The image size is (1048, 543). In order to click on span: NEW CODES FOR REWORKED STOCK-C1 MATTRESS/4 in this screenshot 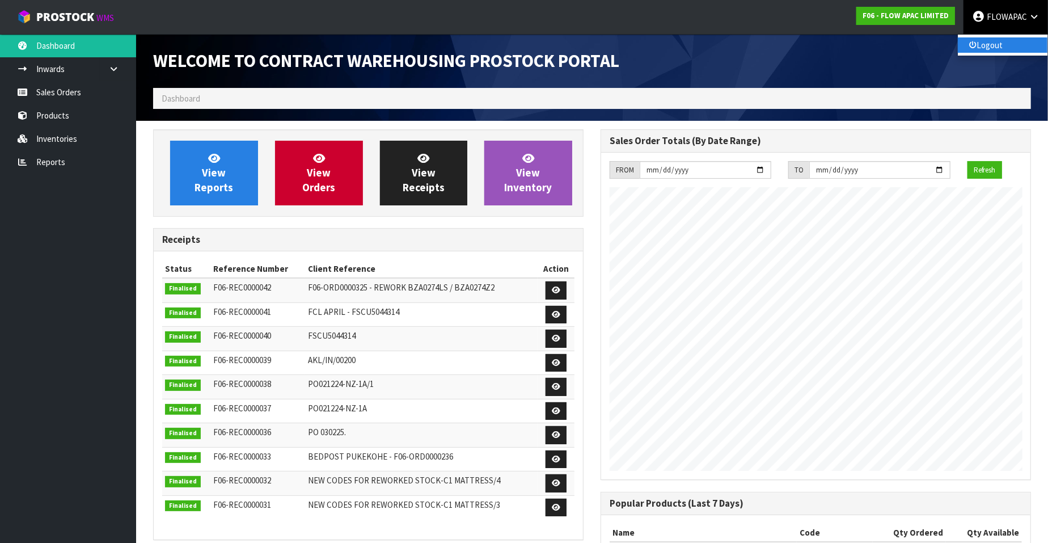, I will do `click(404, 480)`.